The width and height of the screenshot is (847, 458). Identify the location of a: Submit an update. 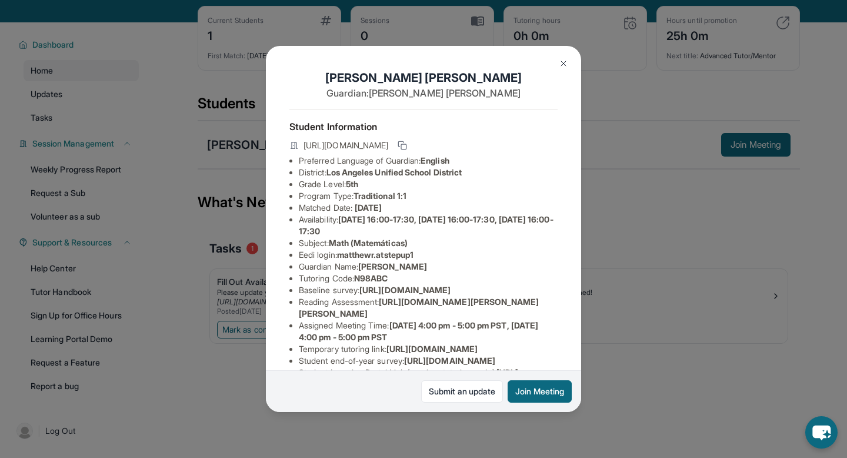
(462, 391).